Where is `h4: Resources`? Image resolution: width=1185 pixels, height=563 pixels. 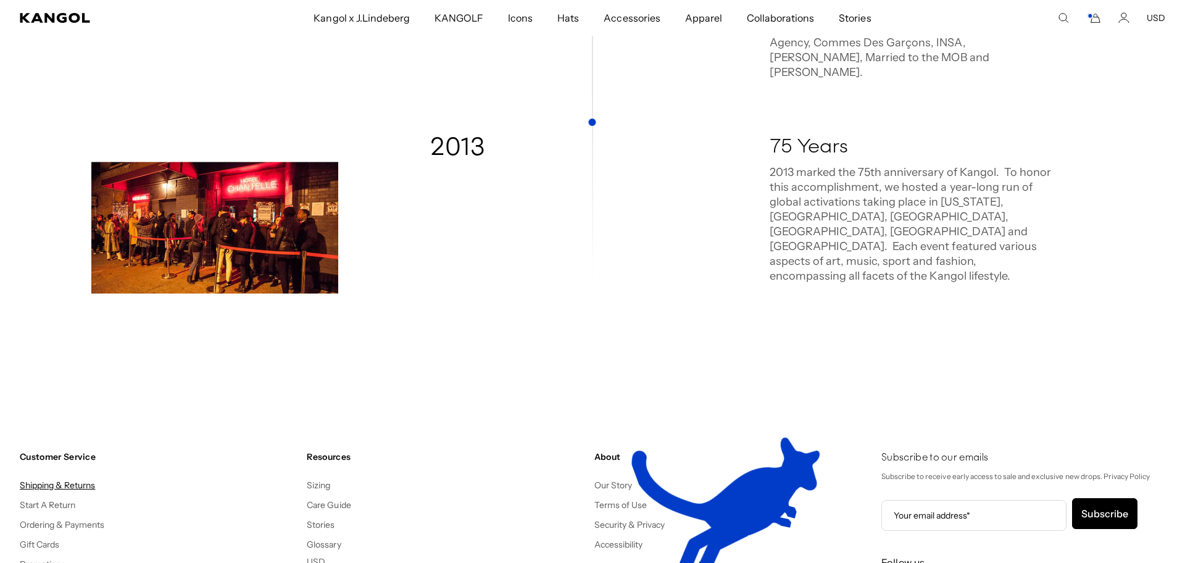
h4: Resources is located at coordinates (445, 457).